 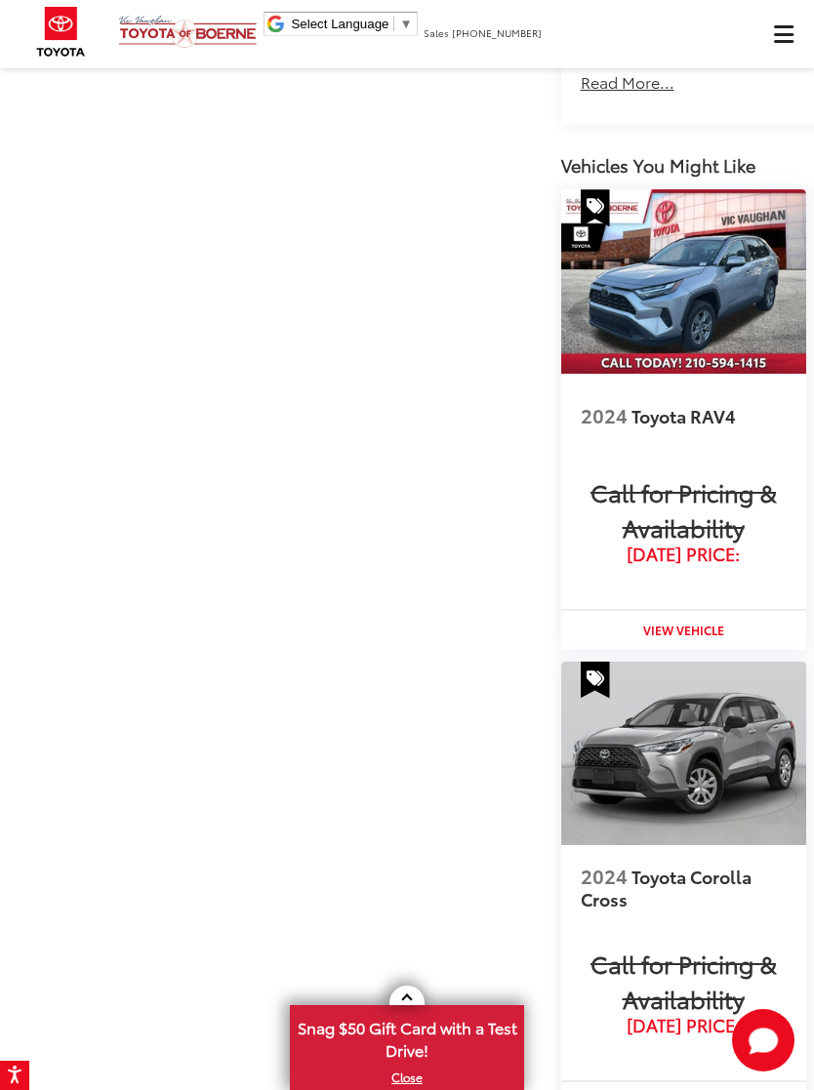 What do you see at coordinates (683, 416) in the screenshot?
I see `a: 2024 Toyota RAV4` at bounding box center [683, 416].